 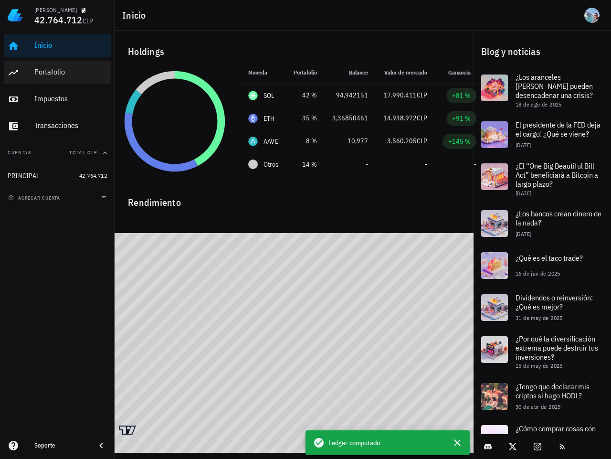 I want to click on div: AAVE, so click(x=271, y=141).